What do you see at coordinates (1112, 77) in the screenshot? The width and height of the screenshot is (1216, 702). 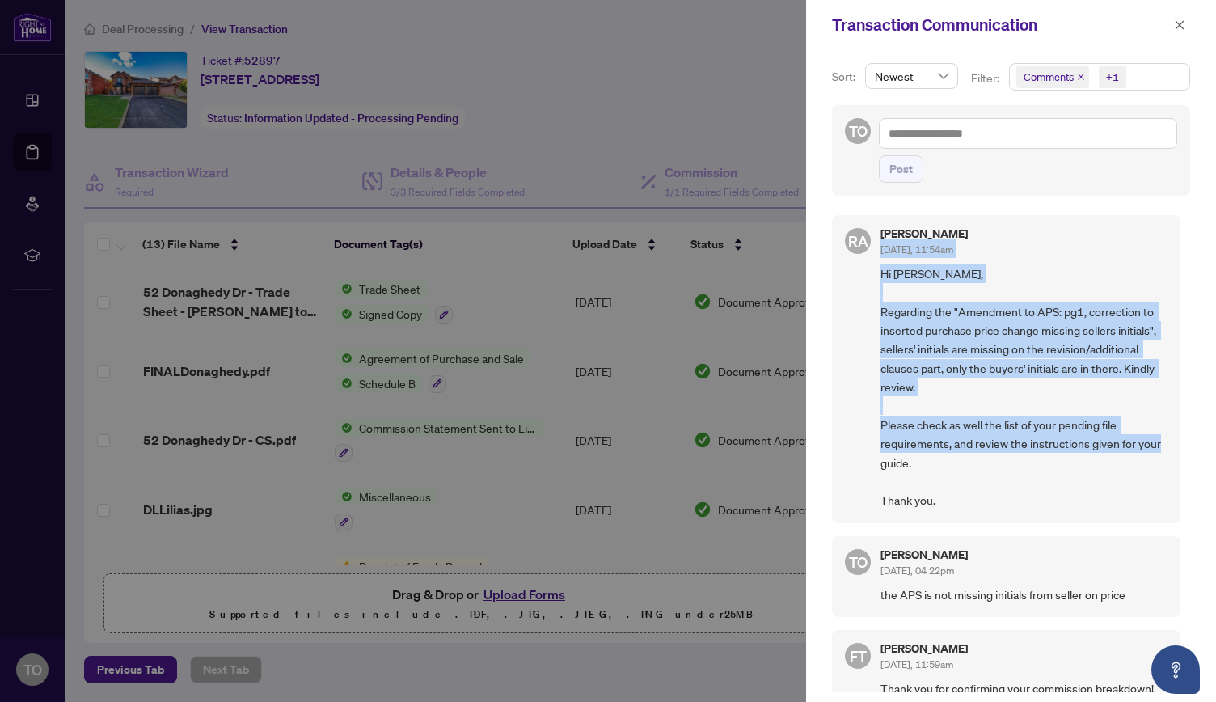 I see `div: +1` at bounding box center [1112, 77].